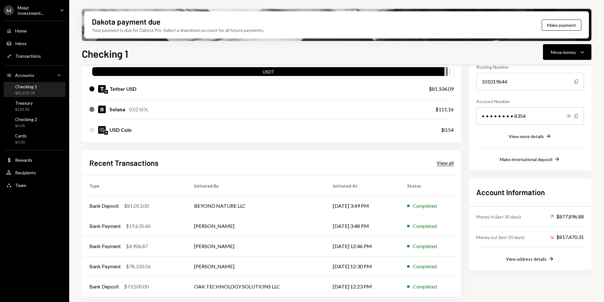 The width and height of the screenshot is (604, 302). Describe the element at coordinates (21, 31) in the screenshot. I see `div: Home` at that location.